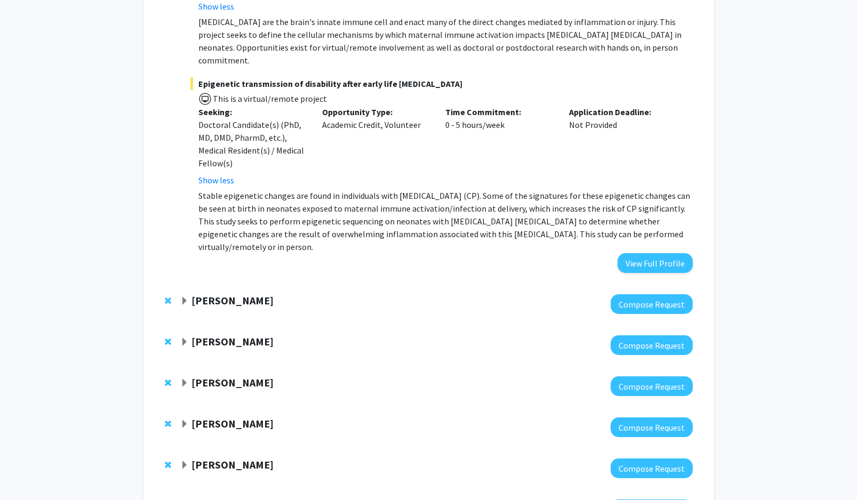 Image resolution: width=857 pixels, height=500 pixels. Describe the element at coordinates (652, 304) in the screenshot. I see `button: Compose Request to Hsiangkuo Yuan` at that location.